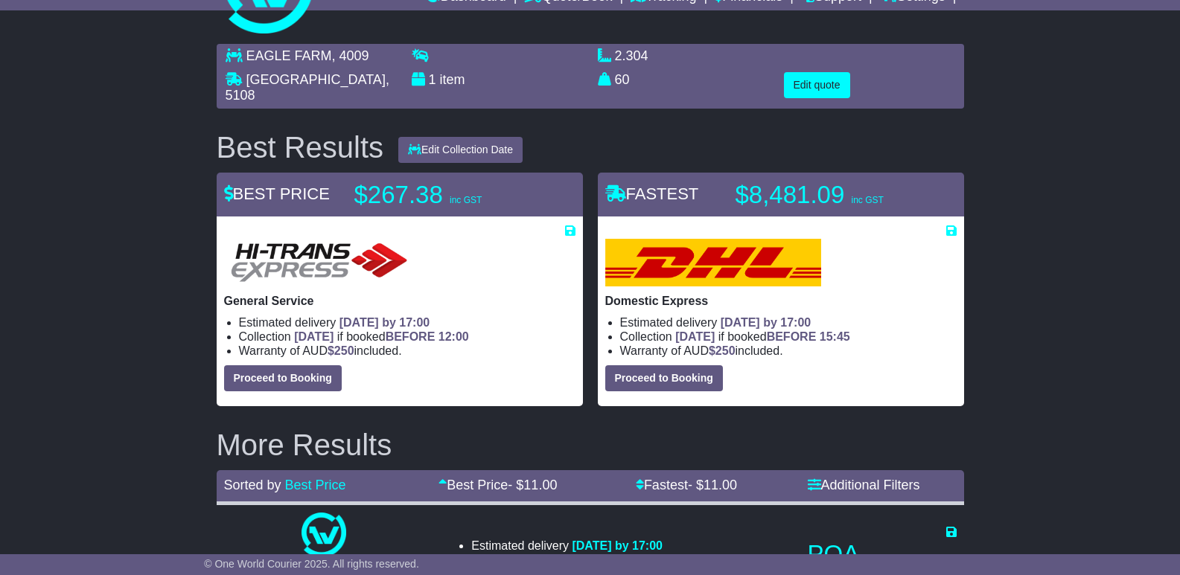 This screenshot has height=575, width=1180. What do you see at coordinates (834, 336) in the screenshot?
I see `span: 15:45` at bounding box center [834, 336].